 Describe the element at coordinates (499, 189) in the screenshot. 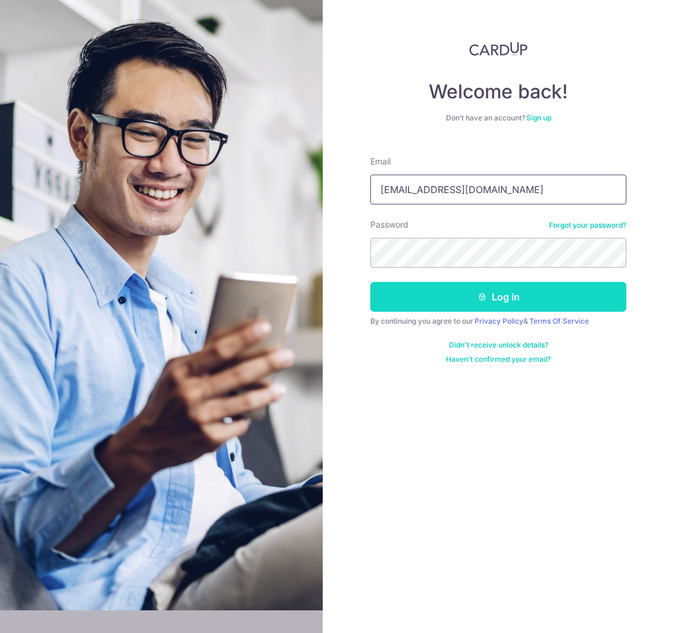

I see `input: Enter your Email` at that location.